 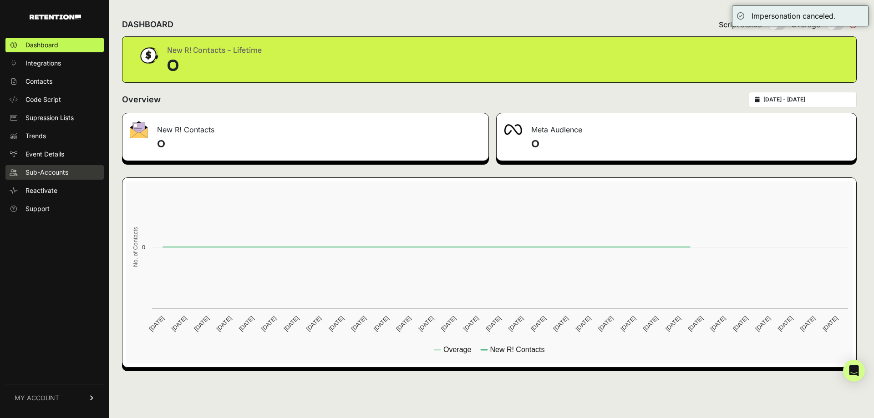 What do you see at coordinates (55, 173) in the screenshot?
I see `a: Sub-Accounts` at bounding box center [55, 173].